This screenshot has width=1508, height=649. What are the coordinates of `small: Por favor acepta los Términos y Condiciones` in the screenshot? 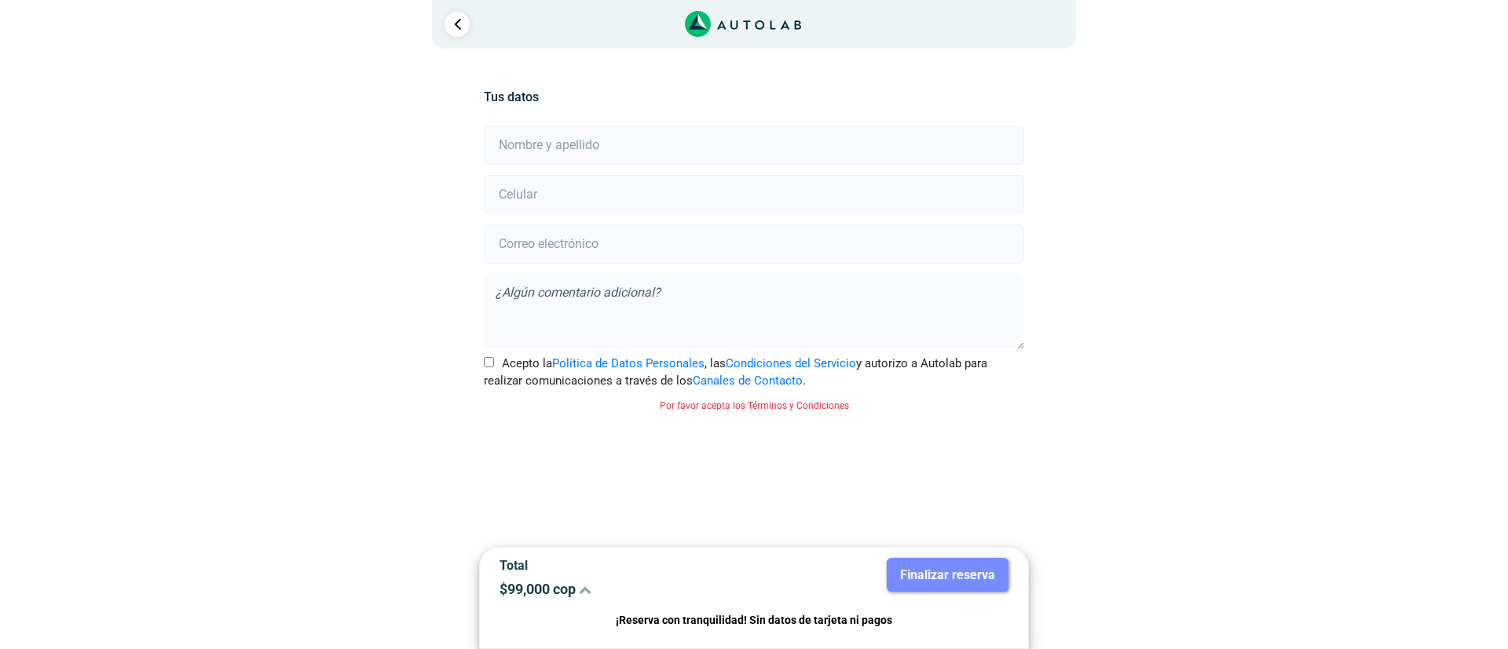 It's located at (754, 406).